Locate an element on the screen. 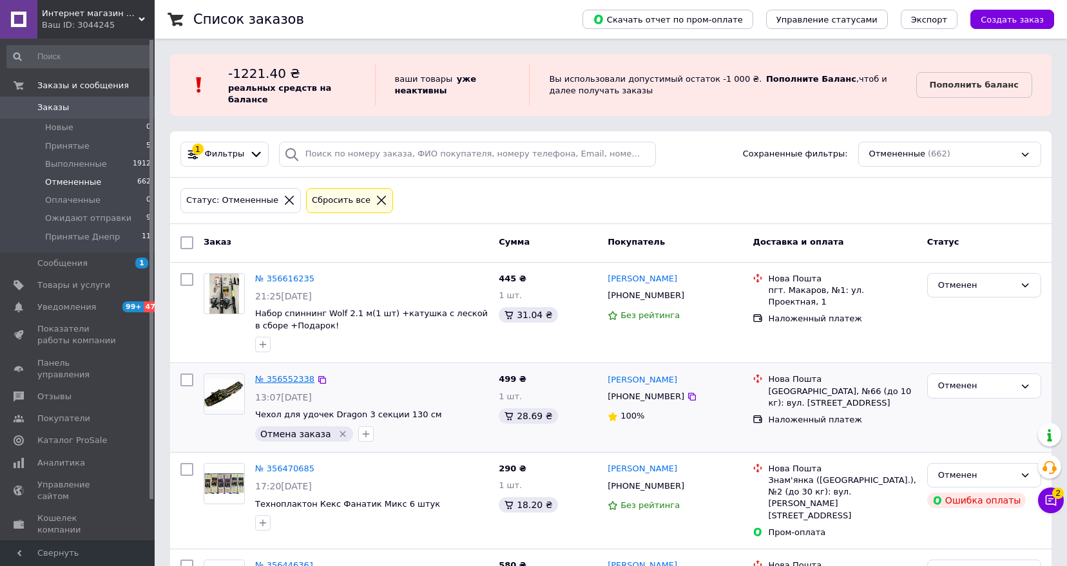 The height and width of the screenshot is (566, 1067). span: Отзывы is located at coordinates (54, 397).